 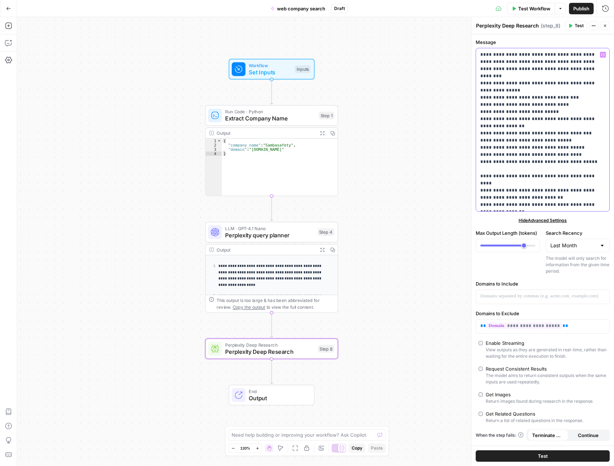 What do you see at coordinates (500, 436) in the screenshot?
I see `span: When the step fails:` at bounding box center [500, 436].